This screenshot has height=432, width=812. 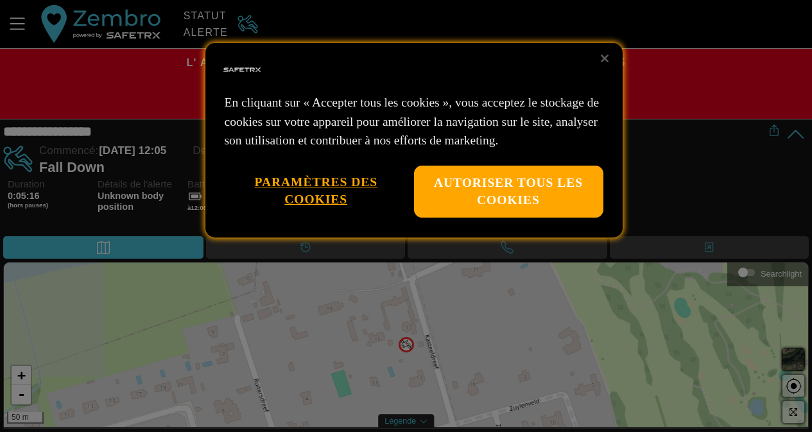 I want to click on div: Confidentialité, so click(x=414, y=140).